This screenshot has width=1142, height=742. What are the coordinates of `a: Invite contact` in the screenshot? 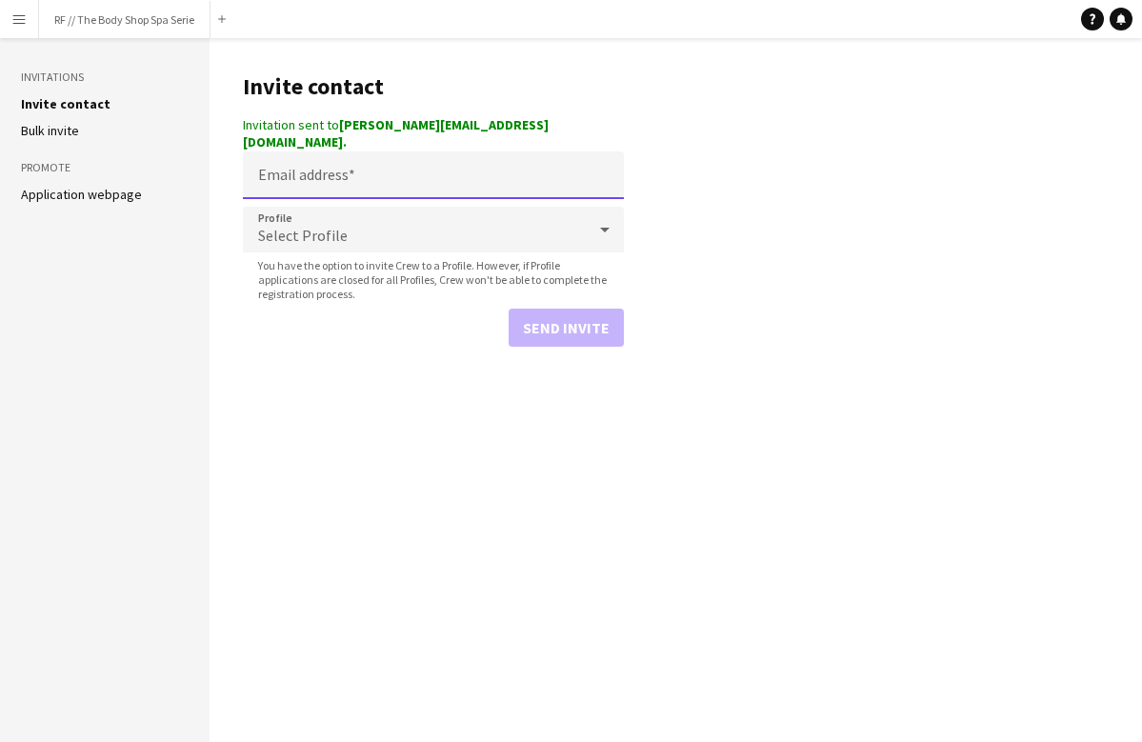 It's located at (66, 104).